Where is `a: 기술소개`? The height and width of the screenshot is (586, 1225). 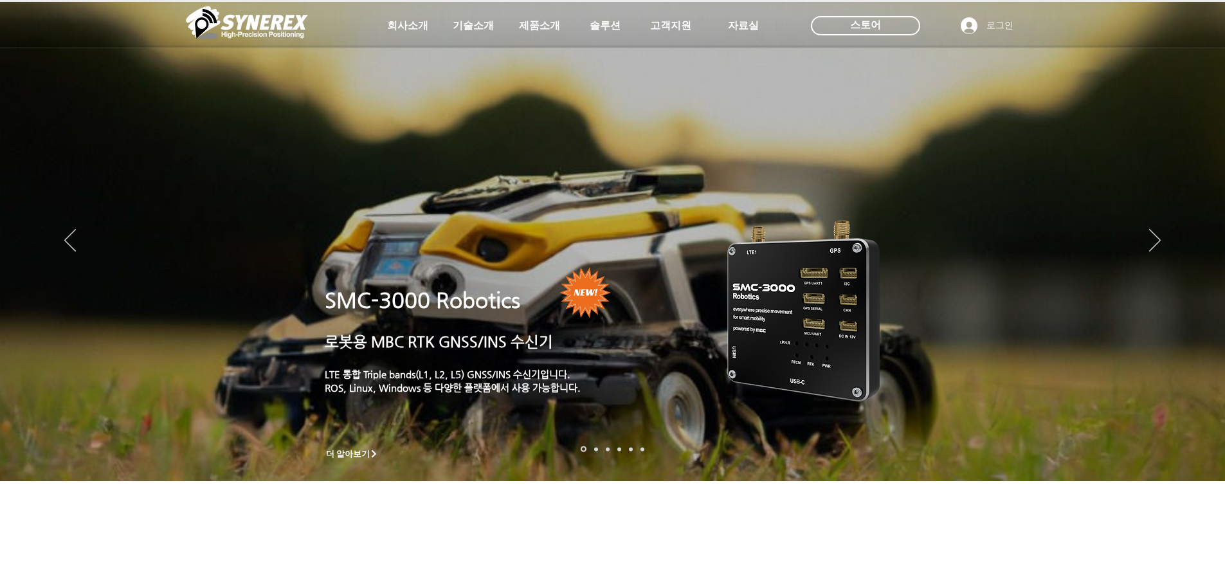
a: 기술소개 is located at coordinates (473, 26).